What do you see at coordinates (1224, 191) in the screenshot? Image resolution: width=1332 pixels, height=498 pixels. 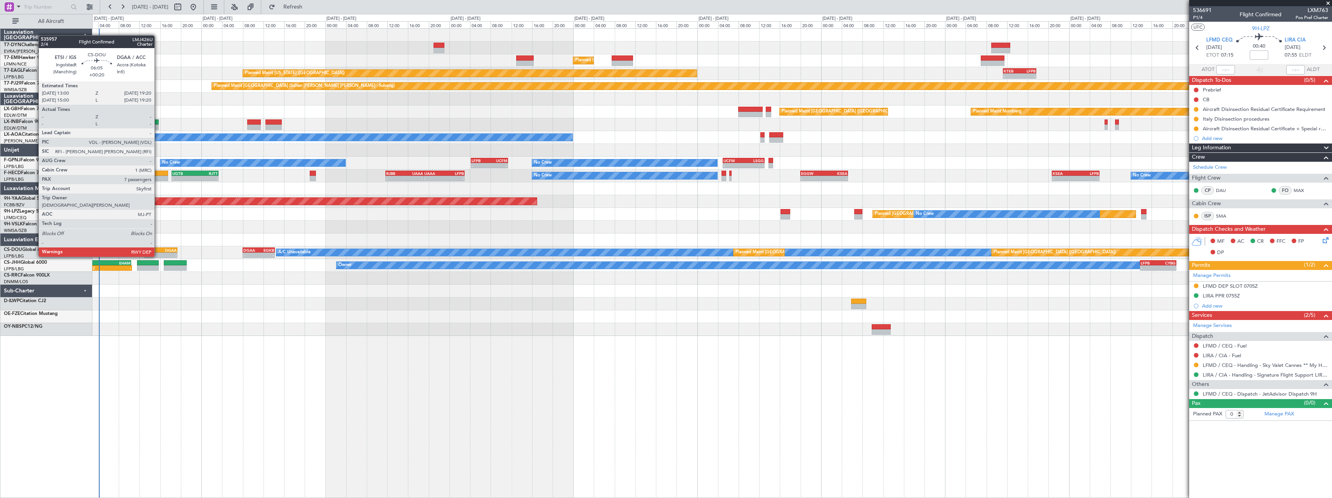 I see `a: DAU` at bounding box center [1224, 191].